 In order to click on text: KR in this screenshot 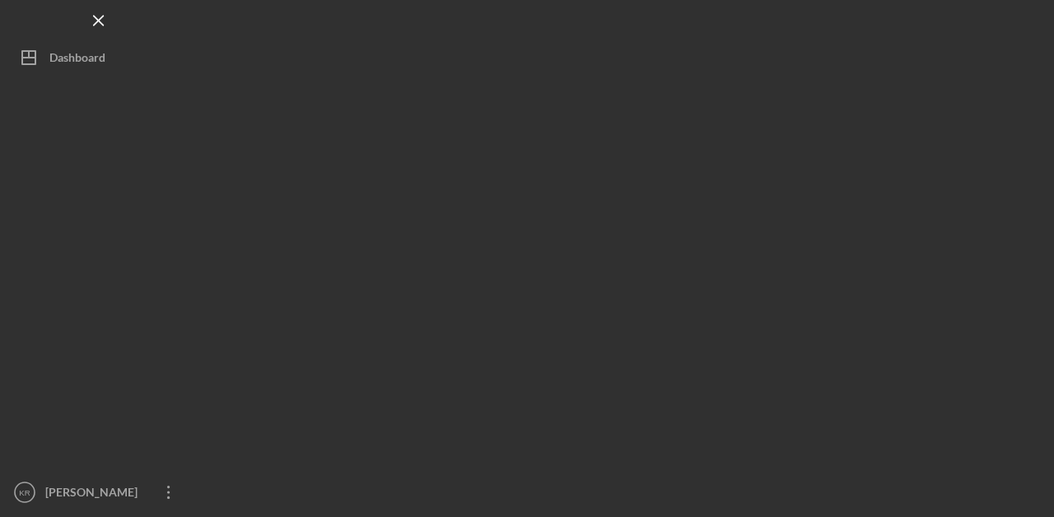, I will do `click(24, 492)`.